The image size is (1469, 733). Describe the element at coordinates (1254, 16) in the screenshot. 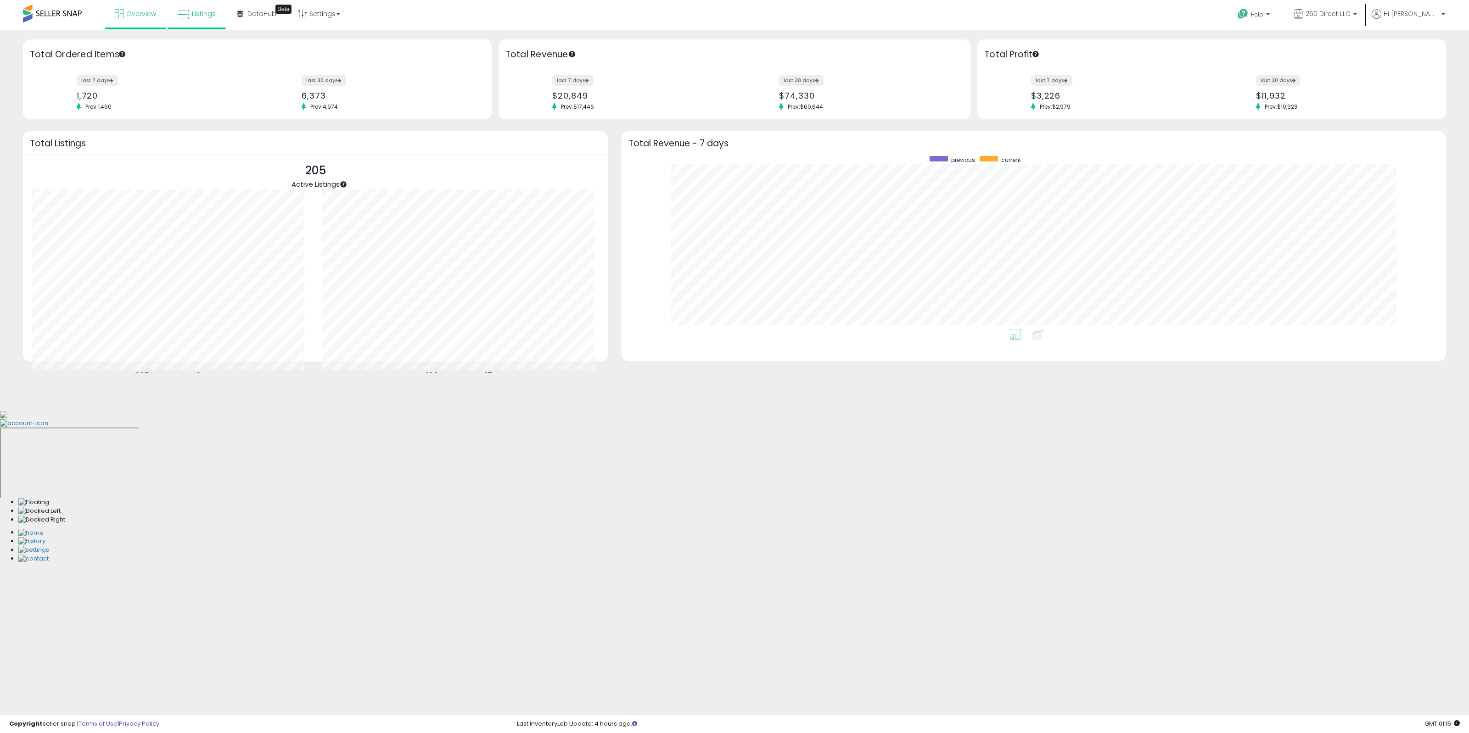

I see `a: Help` at that location.